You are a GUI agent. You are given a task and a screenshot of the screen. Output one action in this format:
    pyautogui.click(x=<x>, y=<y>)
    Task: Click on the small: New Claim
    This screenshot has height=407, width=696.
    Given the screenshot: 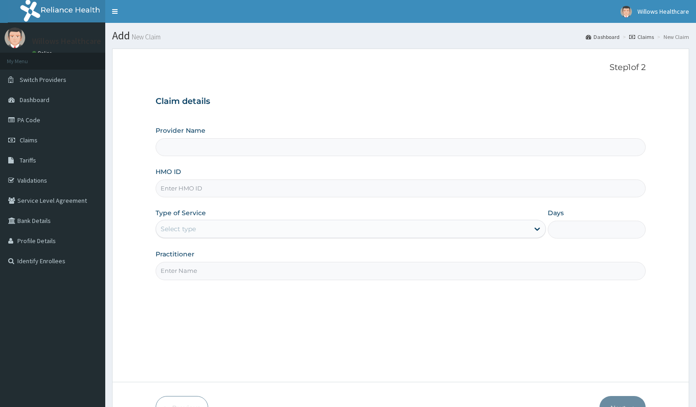 What is the action you would take?
    pyautogui.click(x=145, y=37)
    